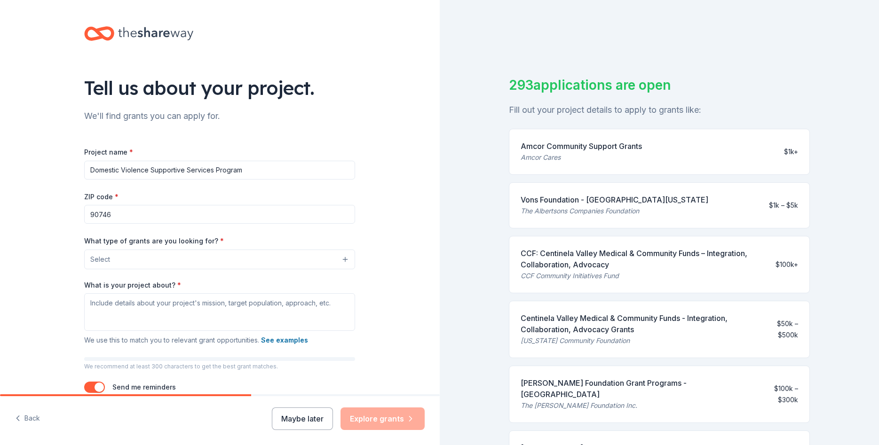 Image resolution: width=879 pixels, height=445 pixels. What do you see at coordinates (220, 214) in the screenshot?
I see `input: 12345 (U.S. only)` at bounding box center [220, 214].